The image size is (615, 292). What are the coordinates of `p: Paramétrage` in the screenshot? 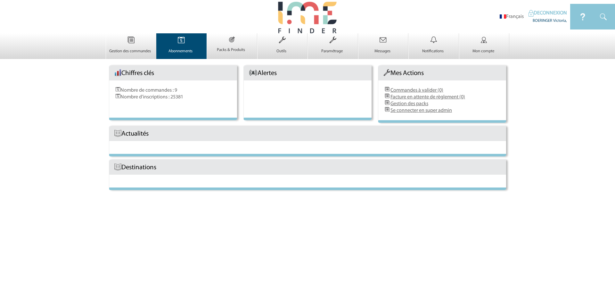 It's located at (332, 51).